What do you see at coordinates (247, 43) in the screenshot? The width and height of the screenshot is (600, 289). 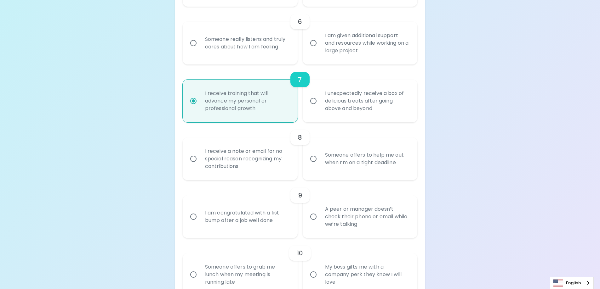 I see `div: Someone really listens and truly cares about how I am feeling` at bounding box center [247, 43].